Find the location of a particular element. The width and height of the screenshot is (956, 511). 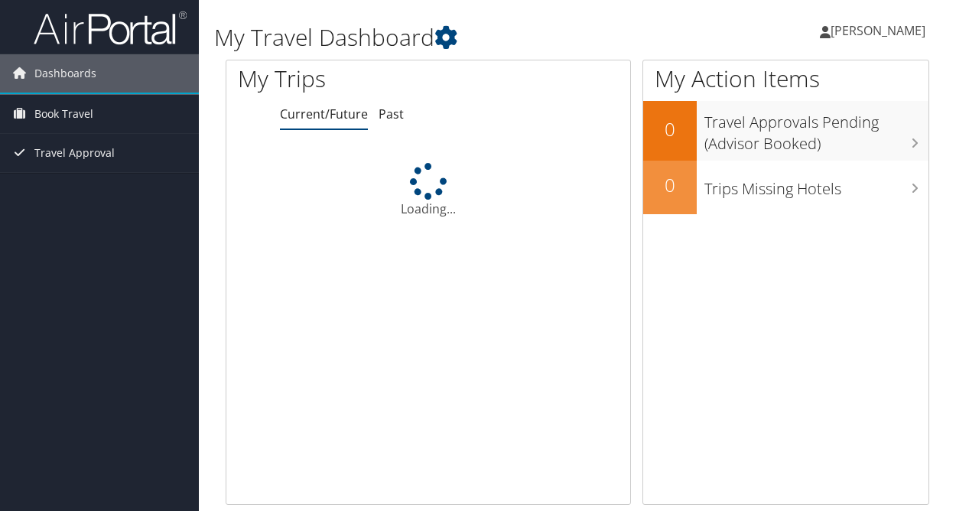

a: 0Travel Approvals Pending (Advisor Booked) is located at coordinates (786, 130).